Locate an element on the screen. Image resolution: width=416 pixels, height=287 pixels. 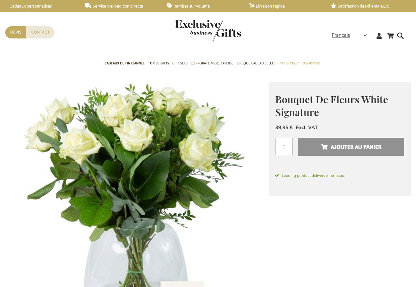
a: Occasions is located at coordinates (311, 64).